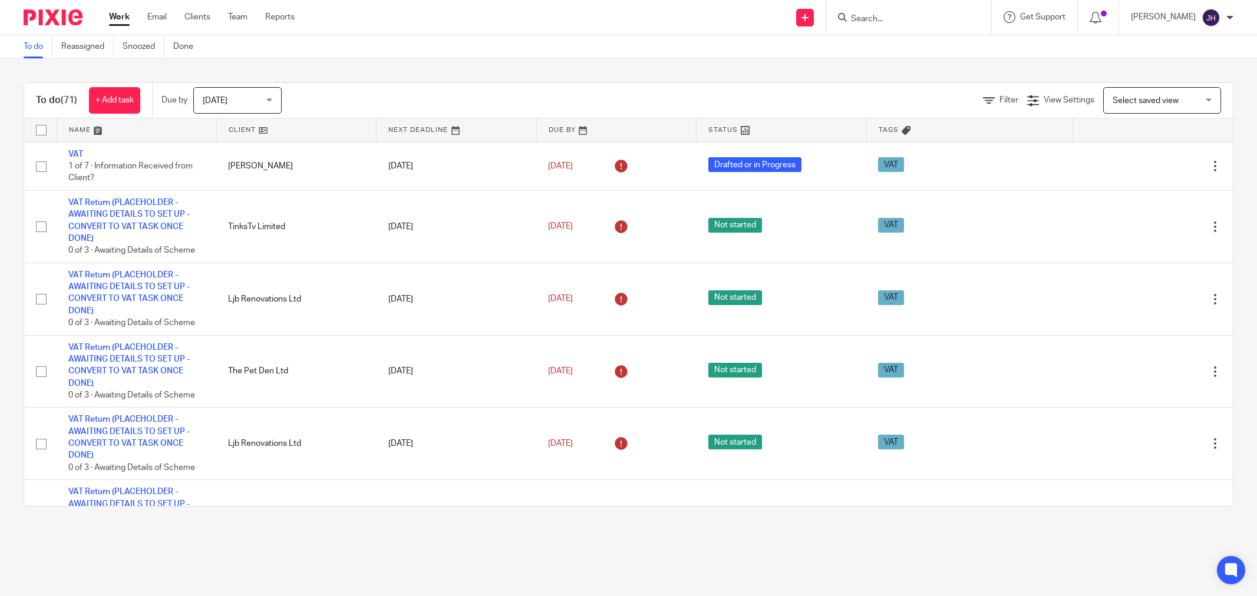  What do you see at coordinates (75, 154) in the screenshot?
I see `a: VAT` at bounding box center [75, 154].